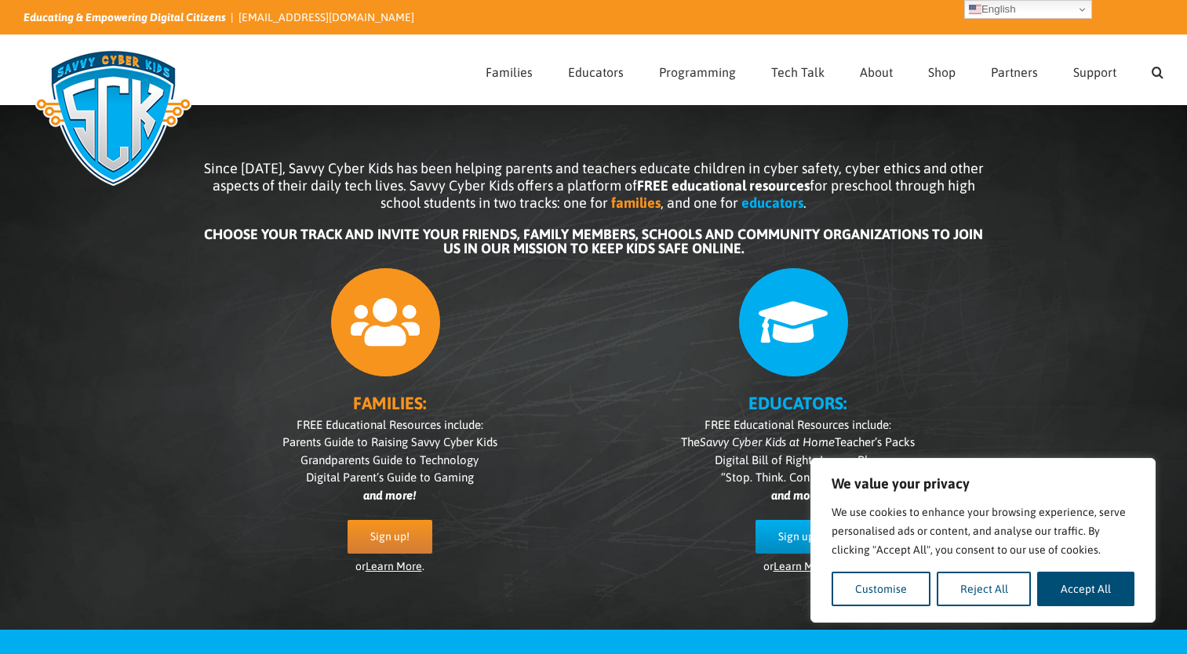 The height and width of the screenshot is (654, 1187). Describe the element at coordinates (636, 202) in the screenshot. I see `b: families` at that location.